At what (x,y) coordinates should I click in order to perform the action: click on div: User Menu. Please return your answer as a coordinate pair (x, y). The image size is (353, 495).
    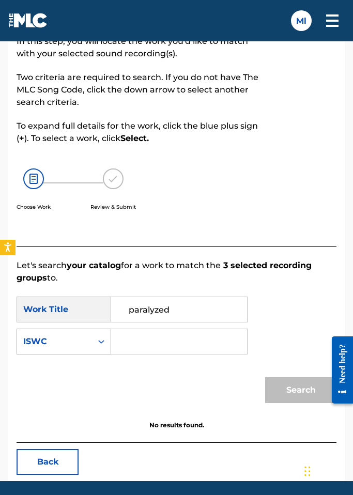
    Looking at the image, I should click on (301, 21).